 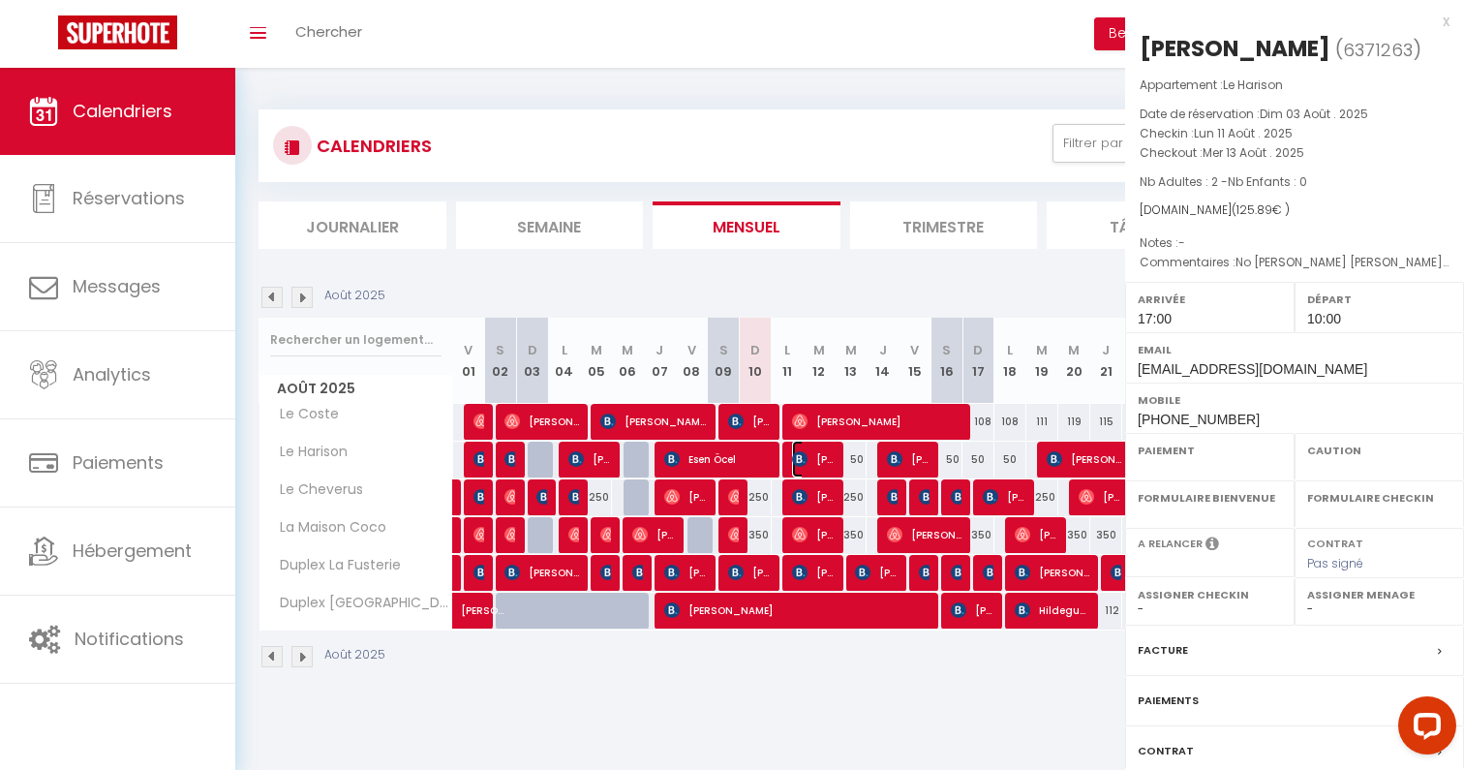 I want to click on span: 6371263, so click(x=1377, y=49).